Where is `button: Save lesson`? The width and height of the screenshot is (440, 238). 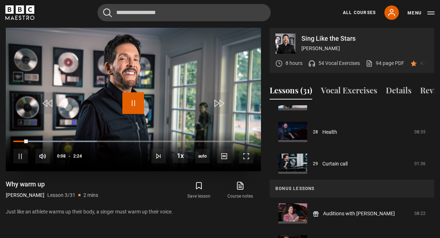
button: Save lesson is located at coordinates (199, 191).